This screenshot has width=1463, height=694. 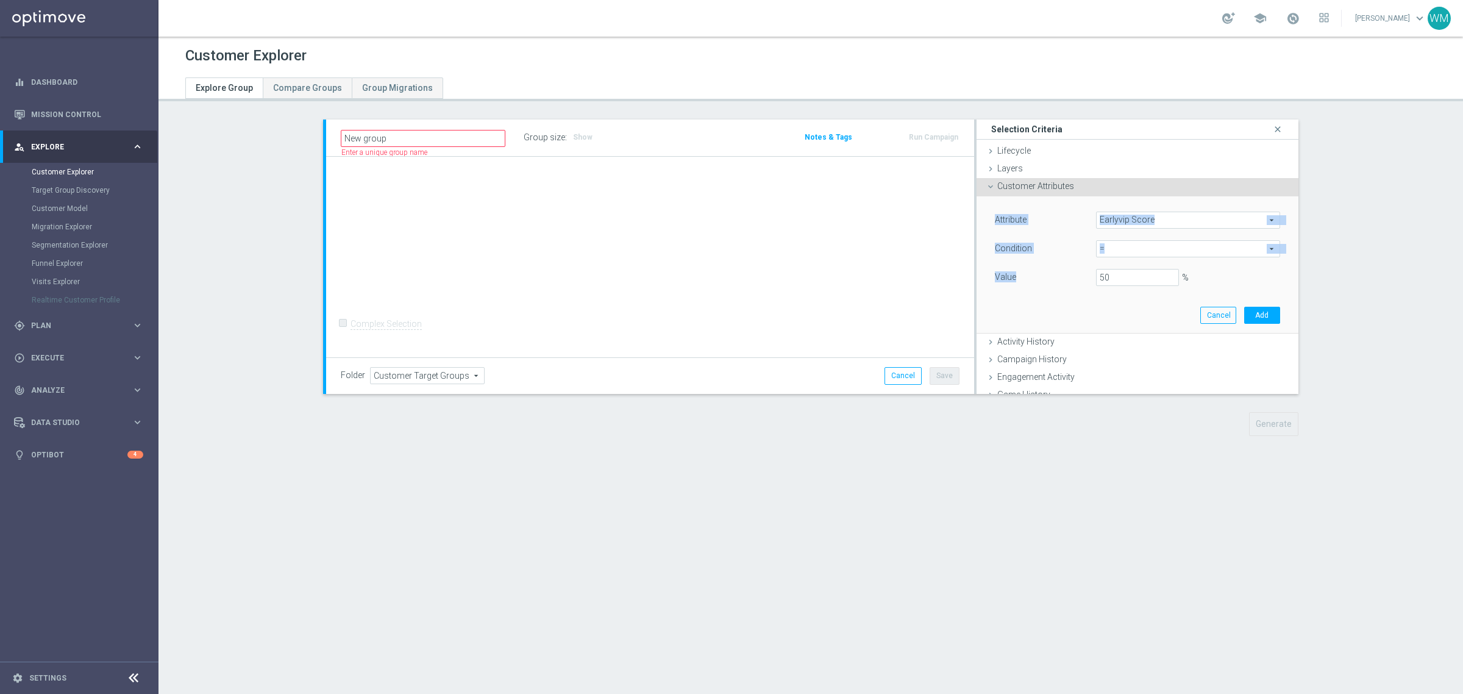 I want to click on span: Explore Group, so click(x=224, y=88).